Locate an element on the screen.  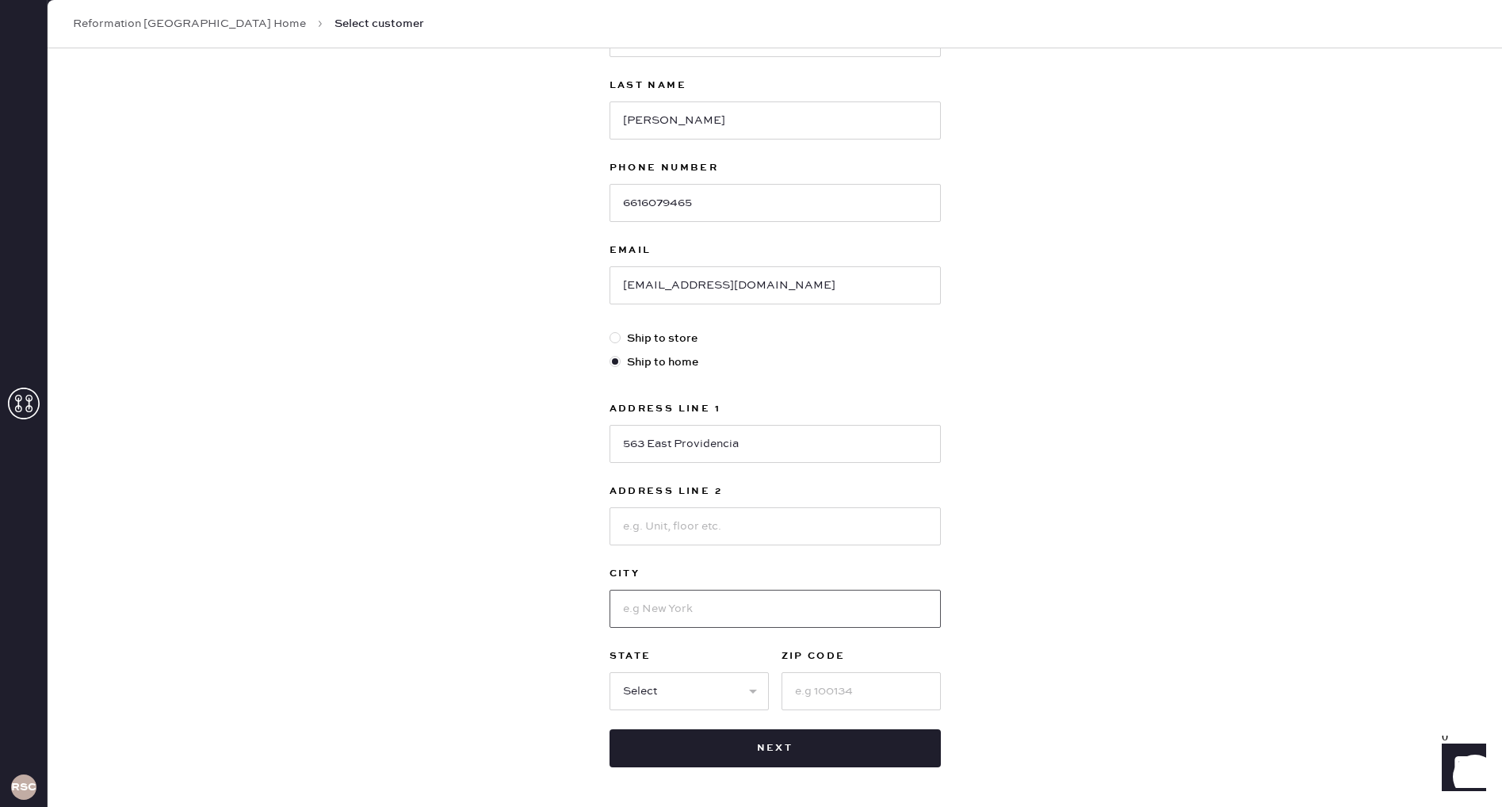
button: Next is located at coordinates (775, 748).